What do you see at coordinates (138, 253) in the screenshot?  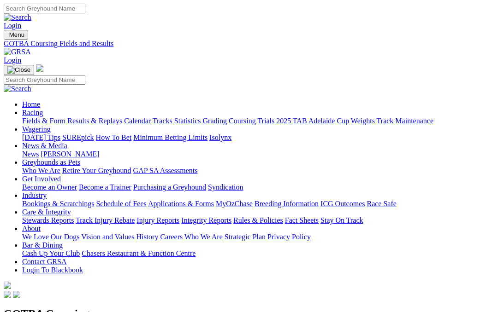 I see `a: Chasers Restaurant & Function Centre` at bounding box center [138, 253].